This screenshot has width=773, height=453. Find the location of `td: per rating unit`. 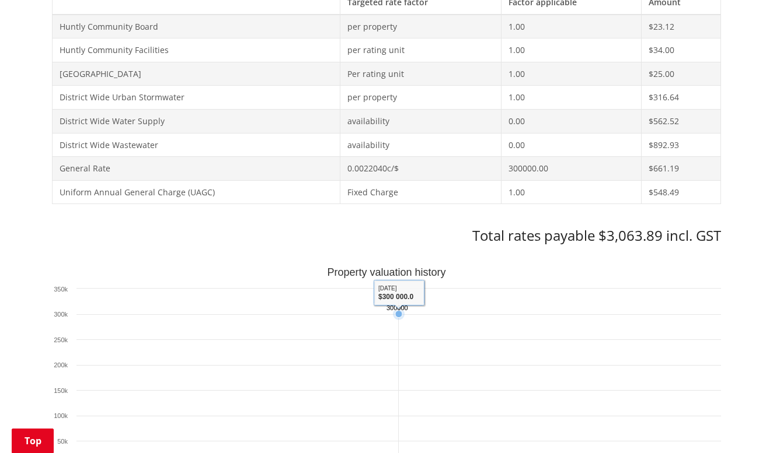

td: per rating unit is located at coordinates (420, 50).